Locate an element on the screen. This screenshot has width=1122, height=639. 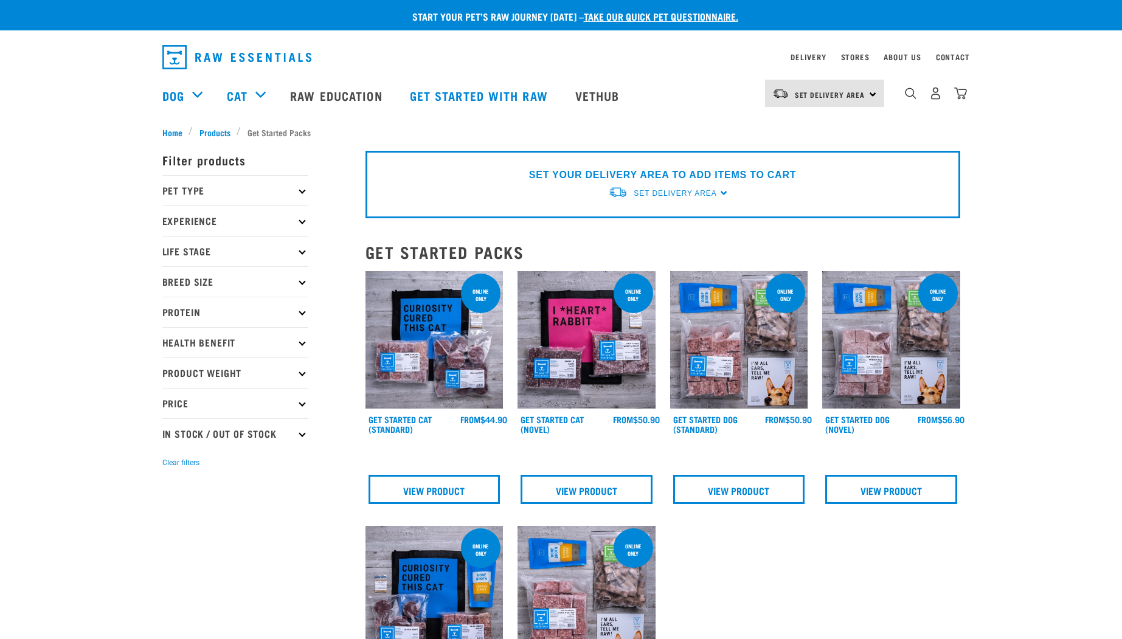
a: Home is located at coordinates (176, 132).